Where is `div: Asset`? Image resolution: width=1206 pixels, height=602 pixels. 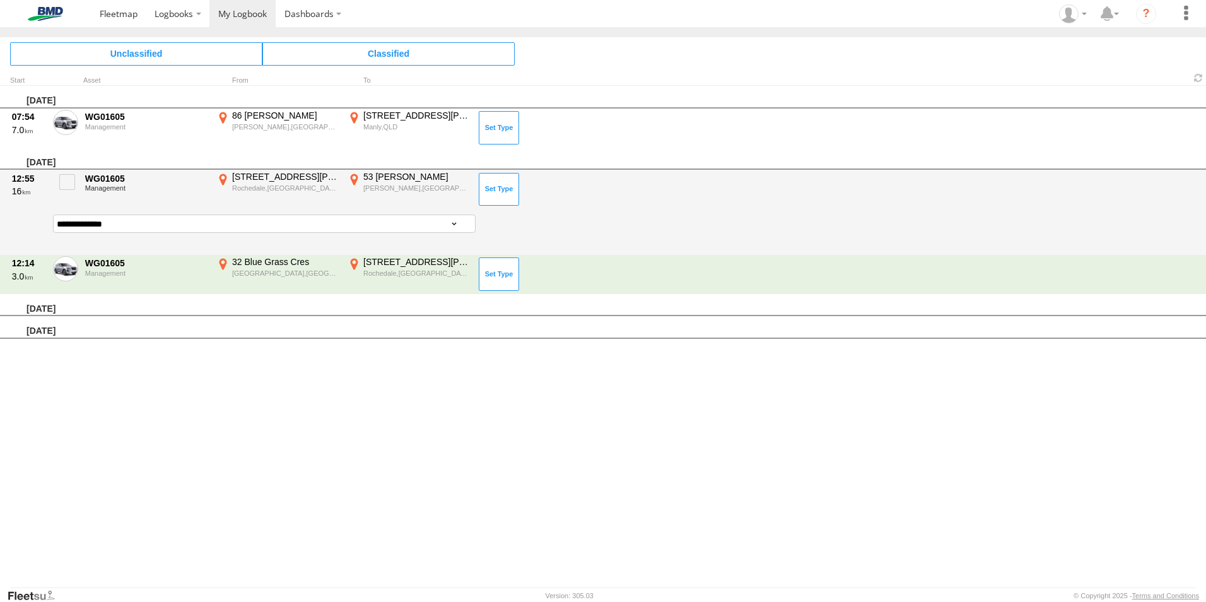
div: Asset is located at coordinates (146, 81).